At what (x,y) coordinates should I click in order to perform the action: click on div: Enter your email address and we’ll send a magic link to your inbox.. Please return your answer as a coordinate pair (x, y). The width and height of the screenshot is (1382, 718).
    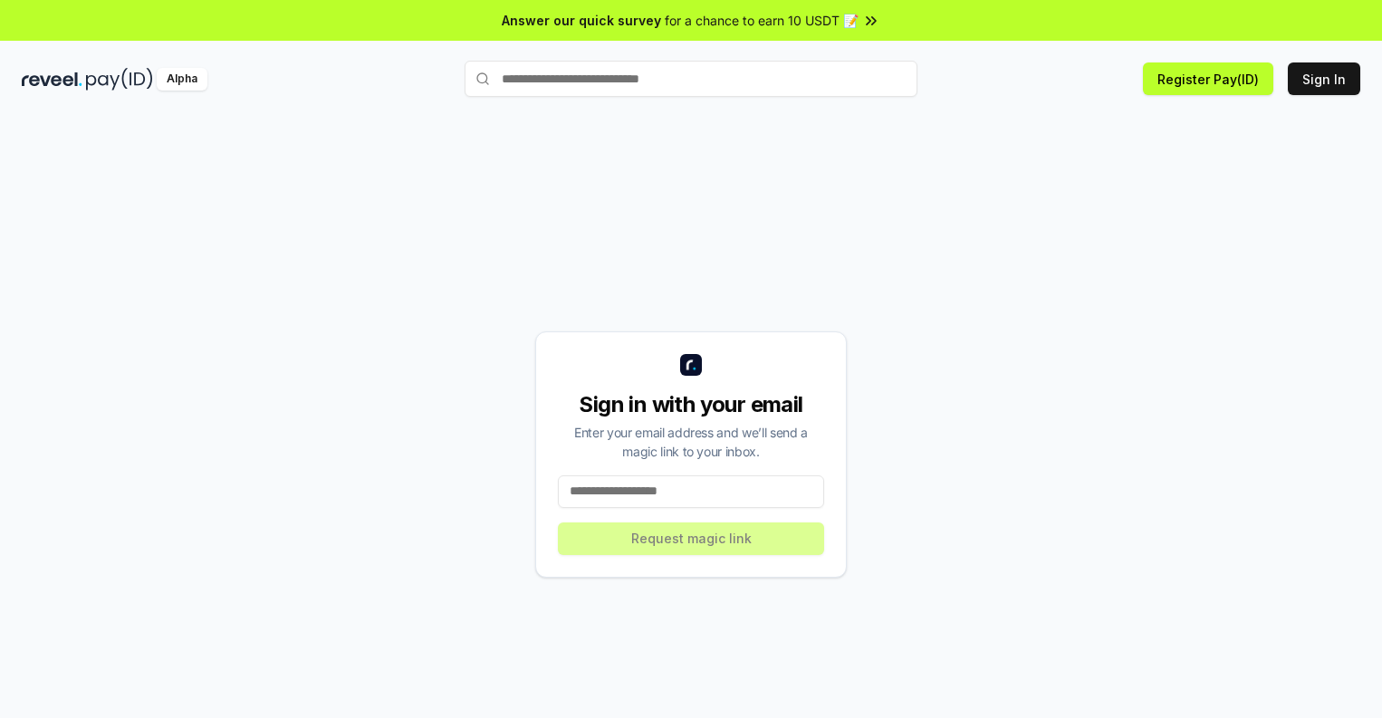
    Looking at the image, I should click on (691, 442).